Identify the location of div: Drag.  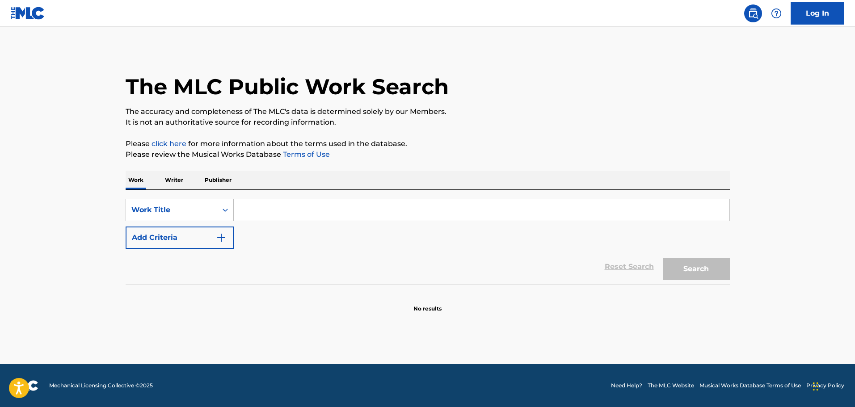
(816, 387).